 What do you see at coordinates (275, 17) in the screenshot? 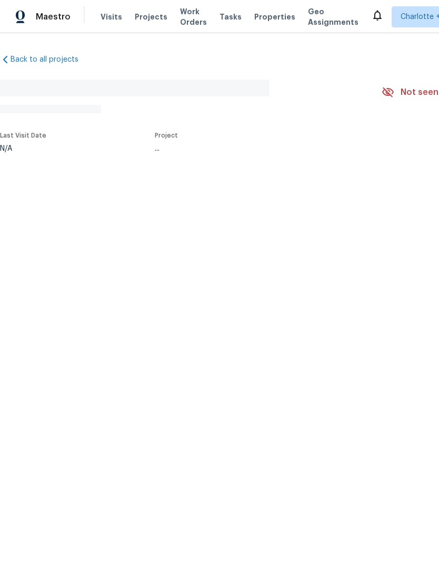
I see `span: Properties` at bounding box center [275, 17].